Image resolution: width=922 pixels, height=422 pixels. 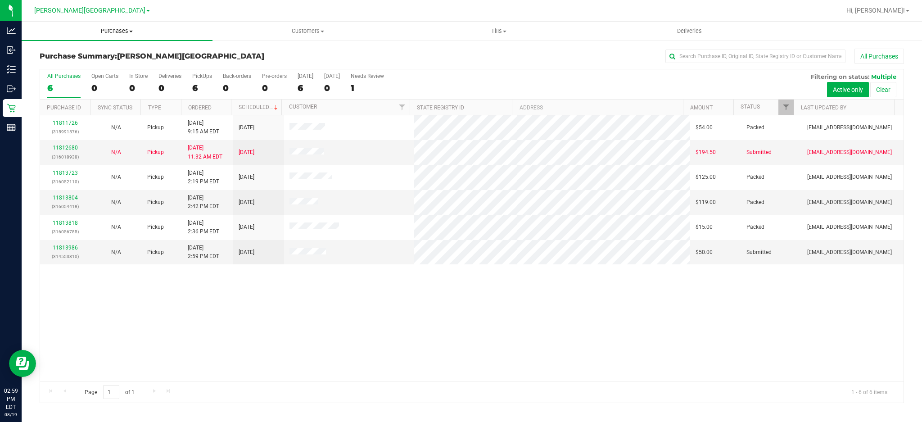 What do you see at coordinates (65, 231) in the screenshot?
I see `p: (316056785)` at bounding box center [65, 231].